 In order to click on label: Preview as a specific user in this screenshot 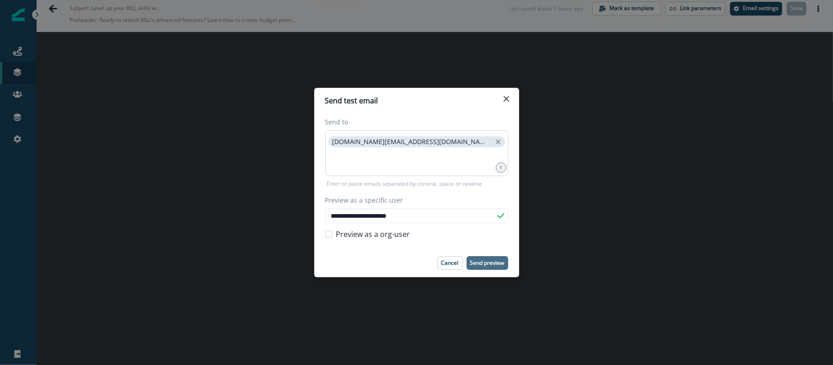, I will do `click(414, 200)`.